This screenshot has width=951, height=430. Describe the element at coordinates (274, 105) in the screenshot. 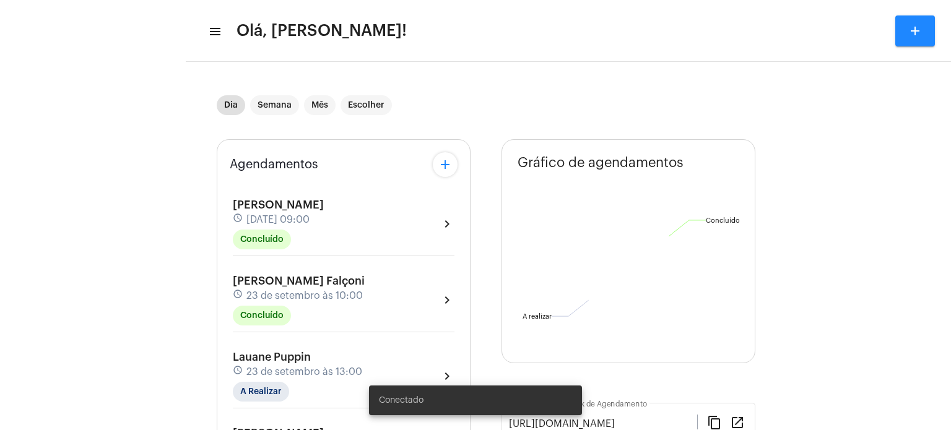

I see `mat-chip: Semana` at that location.